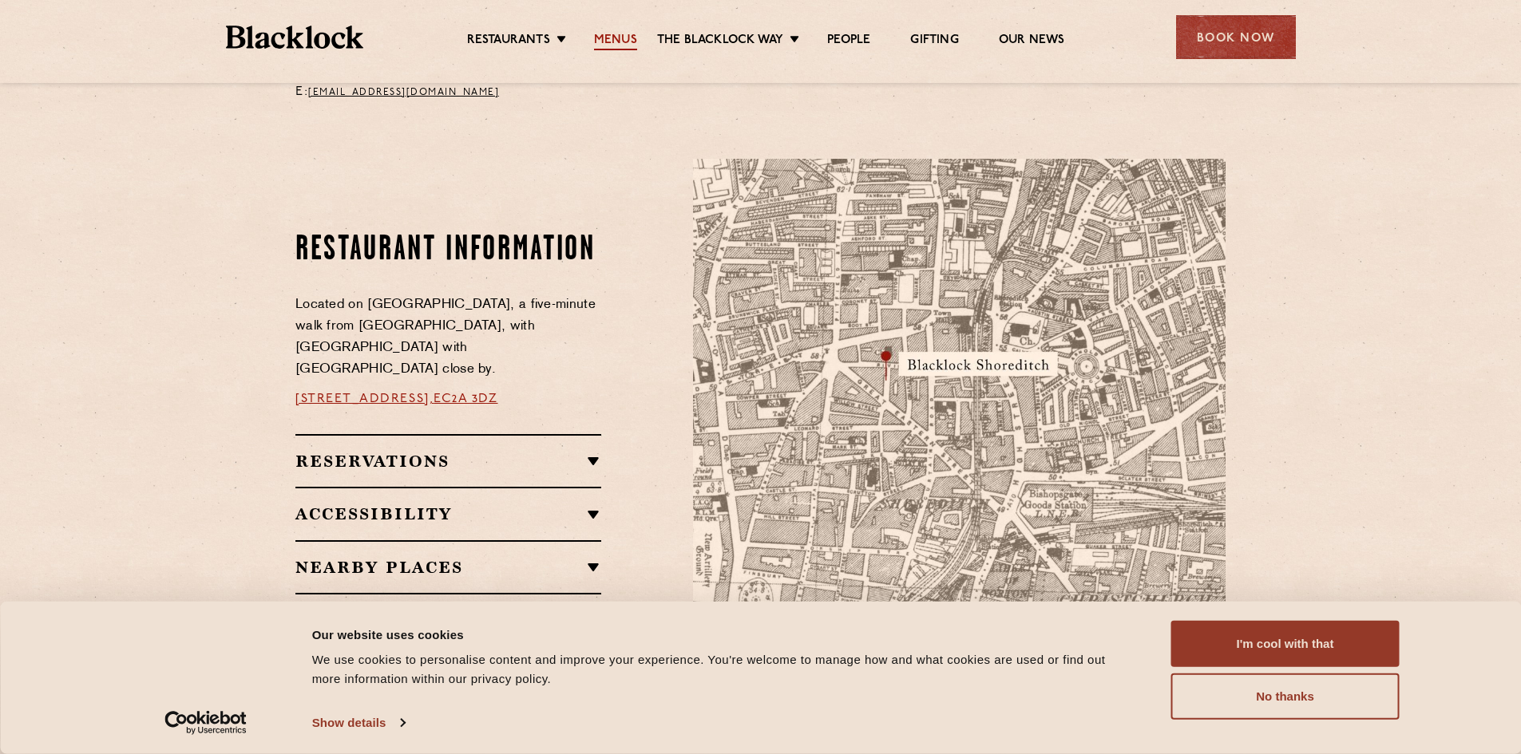 This screenshot has width=1521, height=754. What do you see at coordinates (448, 514) in the screenshot?
I see `h2: Accessibility` at bounding box center [448, 514].